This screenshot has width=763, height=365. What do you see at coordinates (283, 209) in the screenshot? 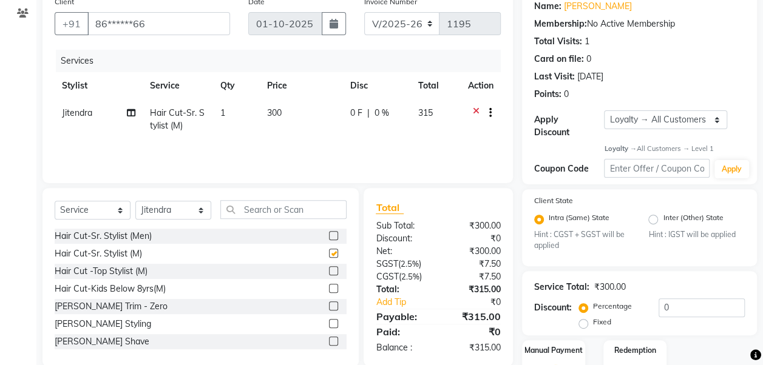
I see `input: Search or Scan` at bounding box center [283, 209].